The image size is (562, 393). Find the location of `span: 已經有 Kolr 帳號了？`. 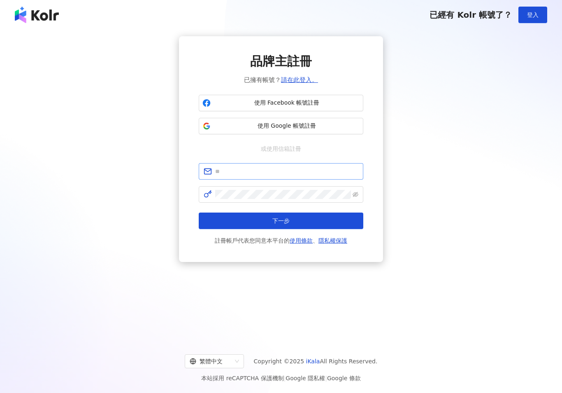

span: 已經有 Kolr 帳號了？ is located at coordinates (471, 15).